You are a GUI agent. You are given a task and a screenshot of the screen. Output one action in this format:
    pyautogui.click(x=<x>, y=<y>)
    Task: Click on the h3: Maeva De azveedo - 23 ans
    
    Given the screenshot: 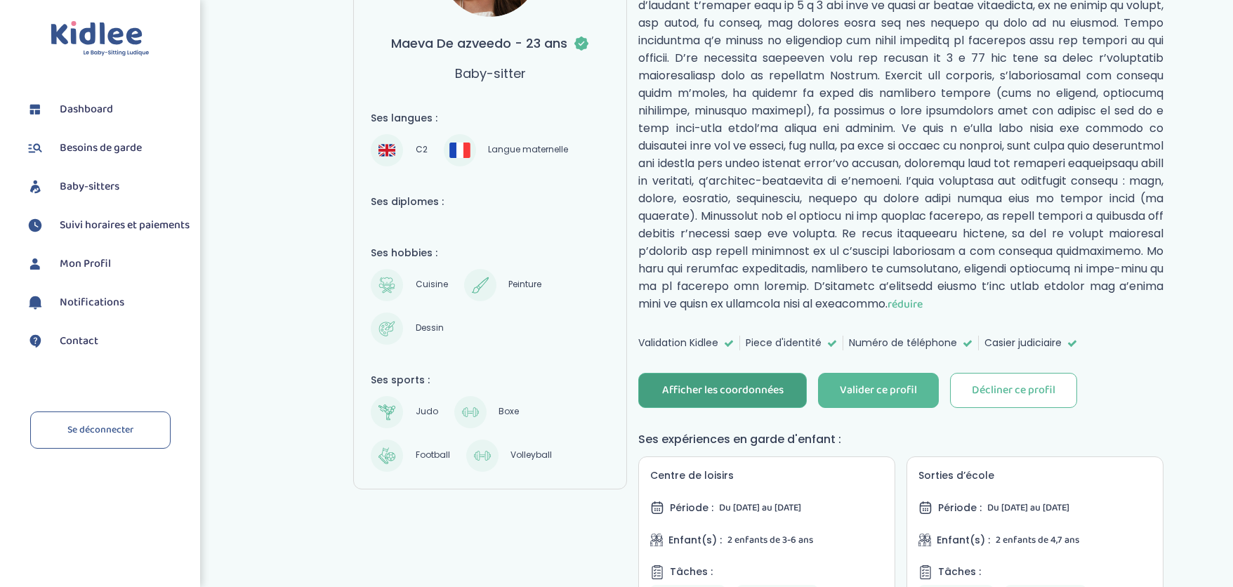 What is the action you would take?
    pyautogui.click(x=490, y=43)
    